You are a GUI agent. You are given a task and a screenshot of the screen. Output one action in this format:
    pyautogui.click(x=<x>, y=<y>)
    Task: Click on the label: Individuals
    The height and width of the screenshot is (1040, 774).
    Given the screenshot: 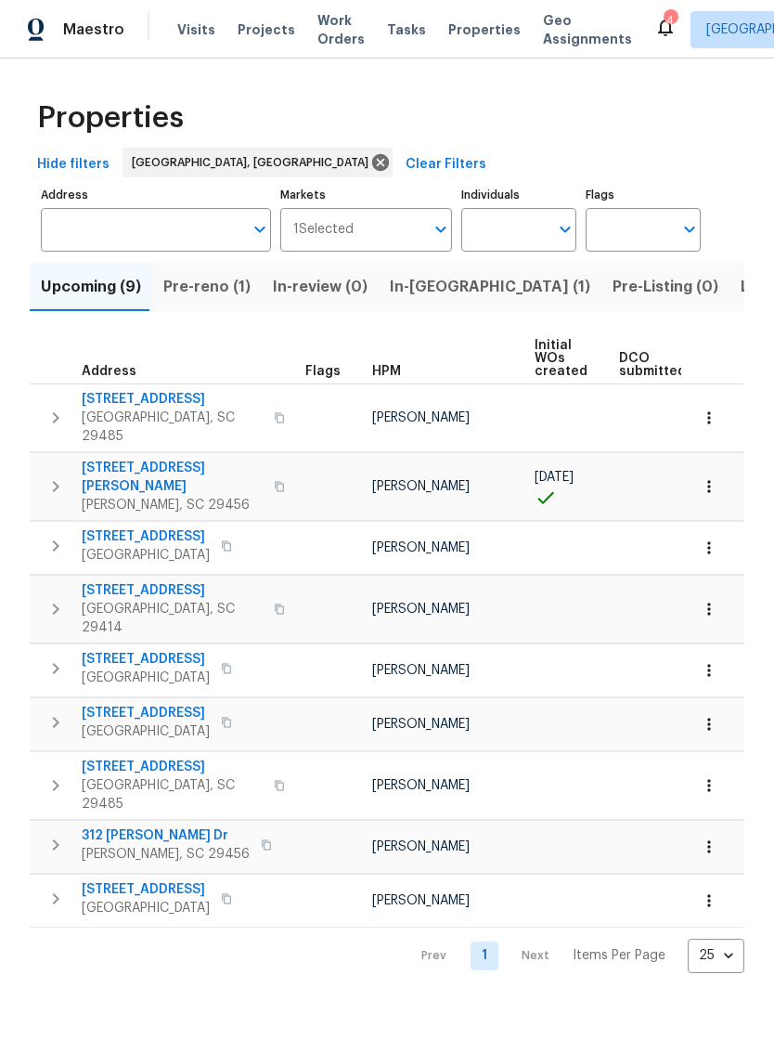 What is the action you would take?
    pyautogui.click(x=519, y=195)
    